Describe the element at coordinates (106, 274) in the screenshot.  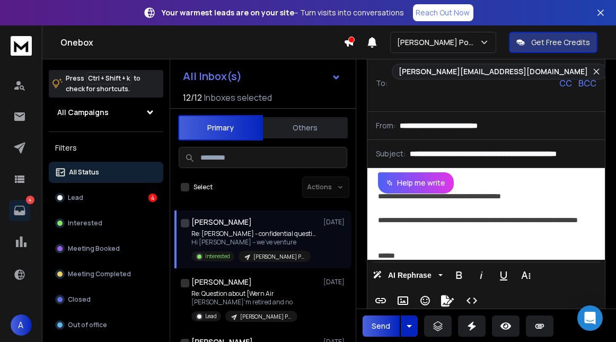
I see `button: Meeting Completed` at that location.